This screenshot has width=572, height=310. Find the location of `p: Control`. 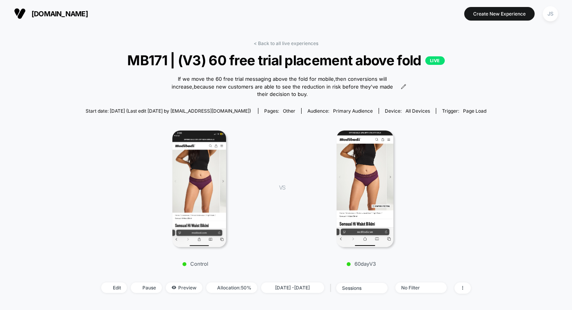

p: Control is located at coordinates (195, 264).